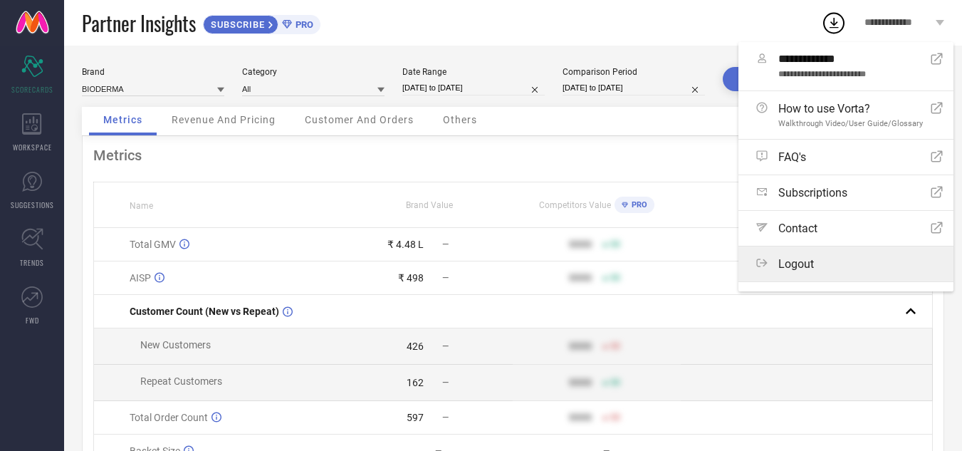 This screenshot has height=451, width=962. Describe the element at coordinates (261, 23) in the screenshot. I see `a: SUBSCRIBEPRO` at that location.